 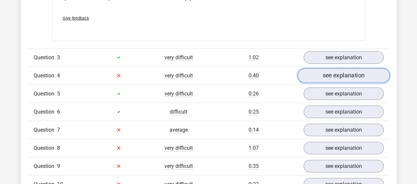 What do you see at coordinates (254, 149) in the screenshot?
I see `span: 1:07` at bounding box center [254, 149].